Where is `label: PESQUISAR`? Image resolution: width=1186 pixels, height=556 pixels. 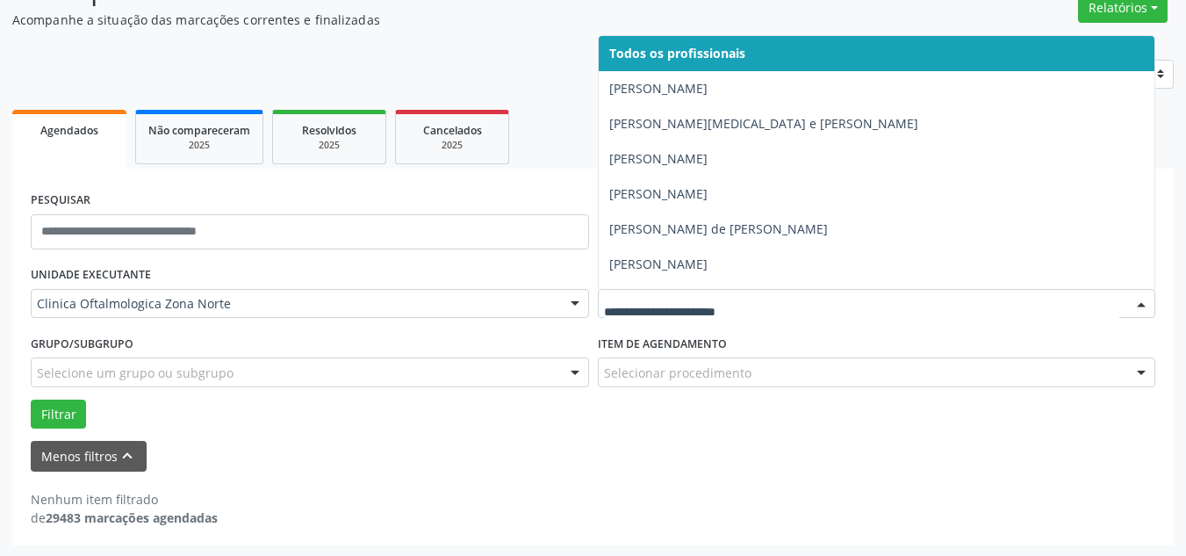
label: PESQUISAR is located at coordinates (61, 200).